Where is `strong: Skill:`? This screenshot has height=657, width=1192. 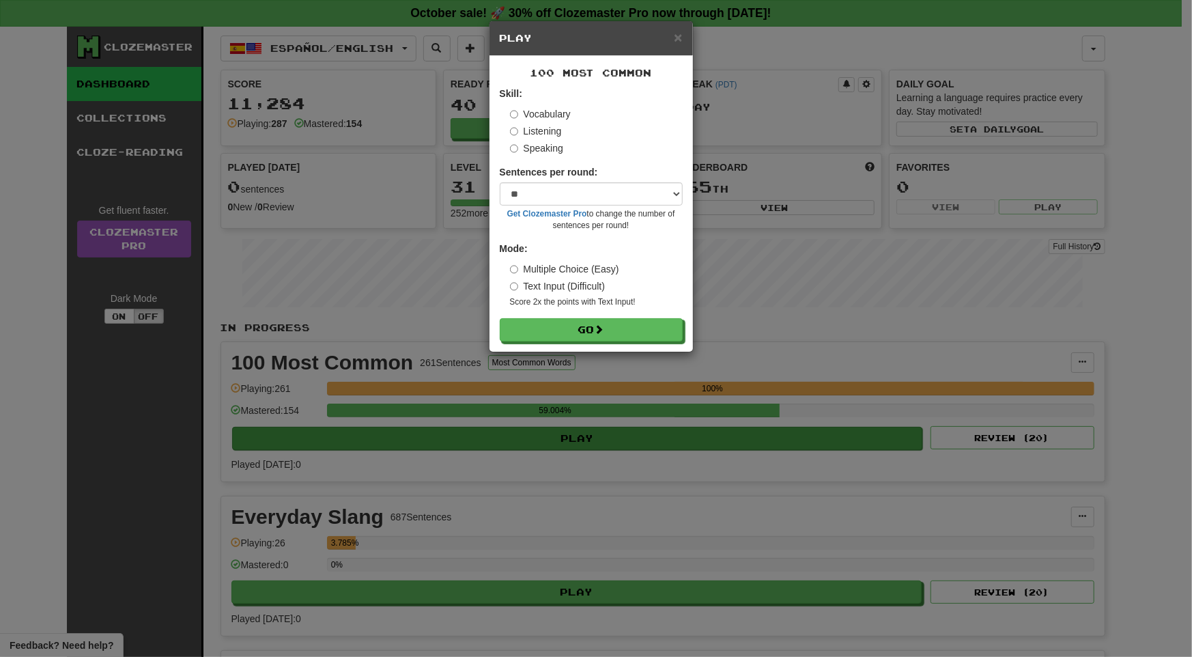 strong: Skill: is located at coordinates (511, 94).